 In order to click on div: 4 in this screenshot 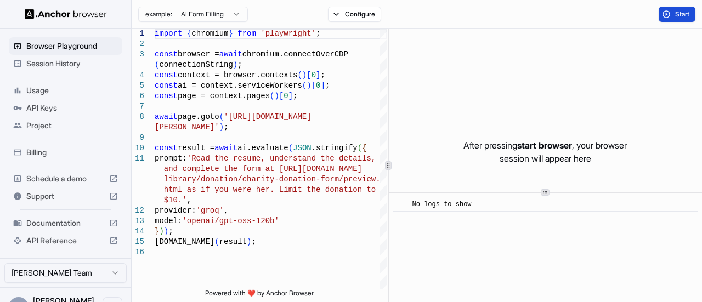, I will do `click(138, 75)`.